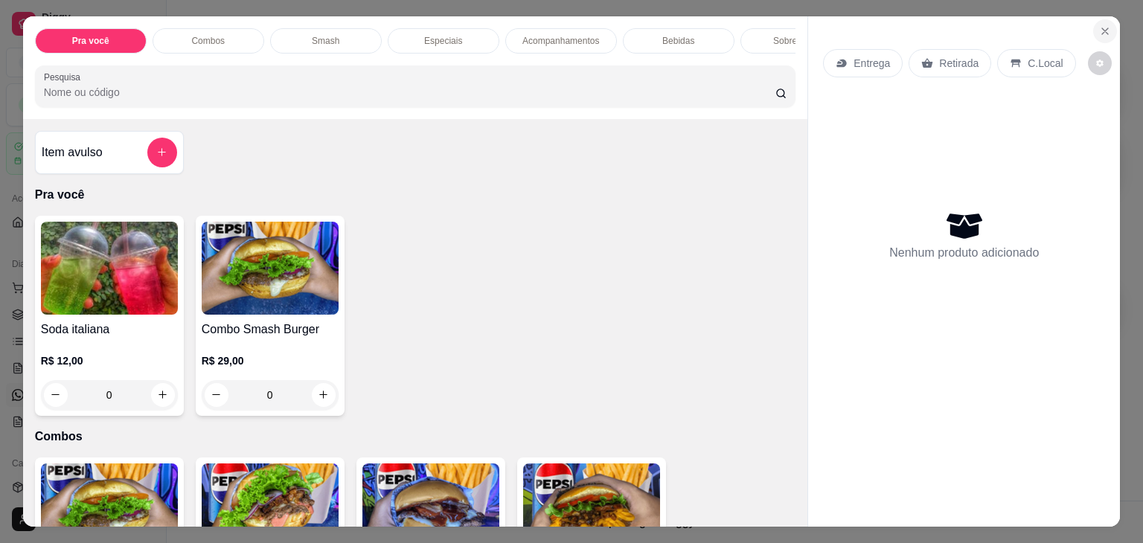 This screenshot has width=1143, height=543. Describe the element at coordinates (958, 63) in the screenshot. I see `p: Retirada` at that location.